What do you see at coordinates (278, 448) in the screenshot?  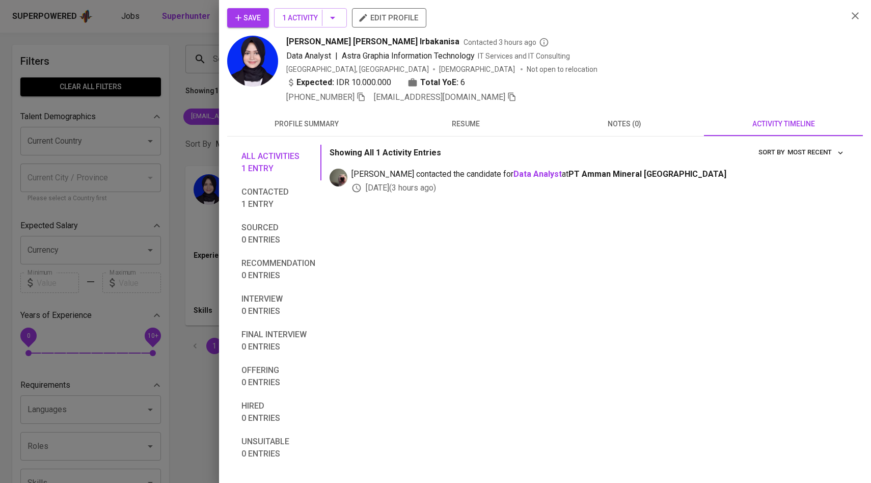 I see `span: Unsuitable 0 entries` at bounding box center [278, 448].